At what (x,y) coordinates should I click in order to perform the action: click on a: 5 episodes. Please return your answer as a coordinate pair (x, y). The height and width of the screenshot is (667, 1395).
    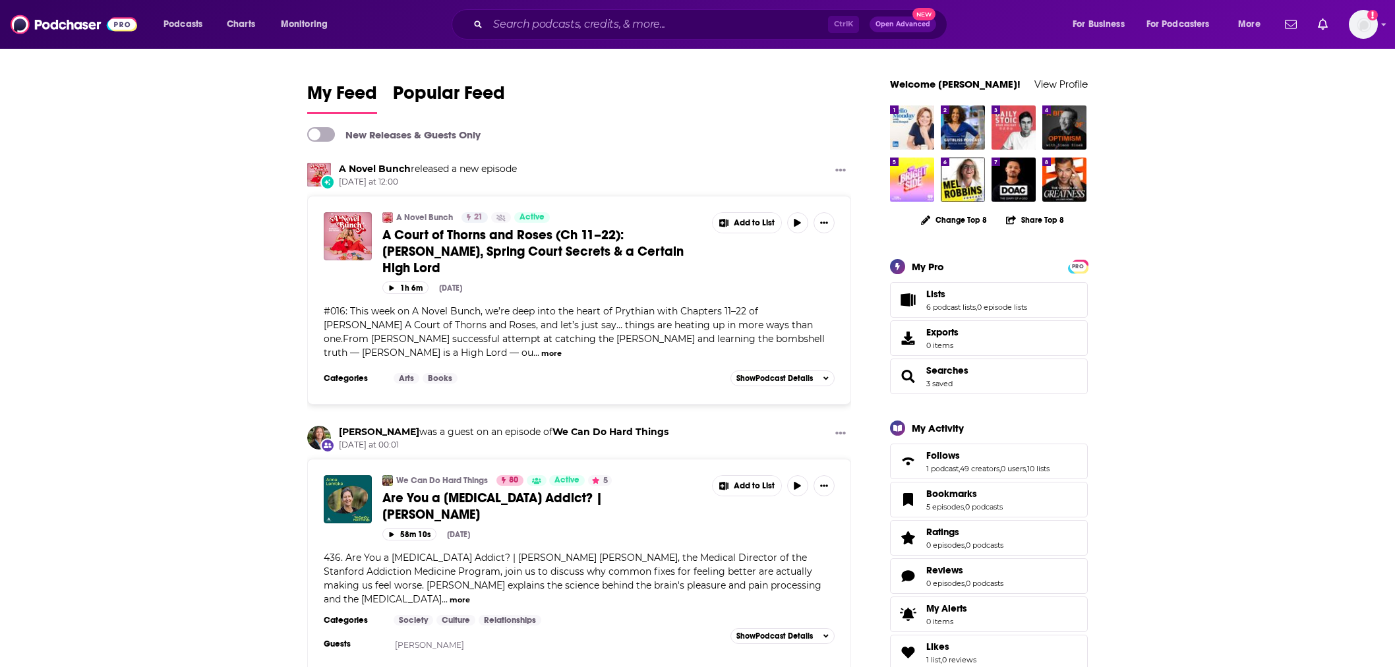
    Looking at the image, I should click on (945, 507).